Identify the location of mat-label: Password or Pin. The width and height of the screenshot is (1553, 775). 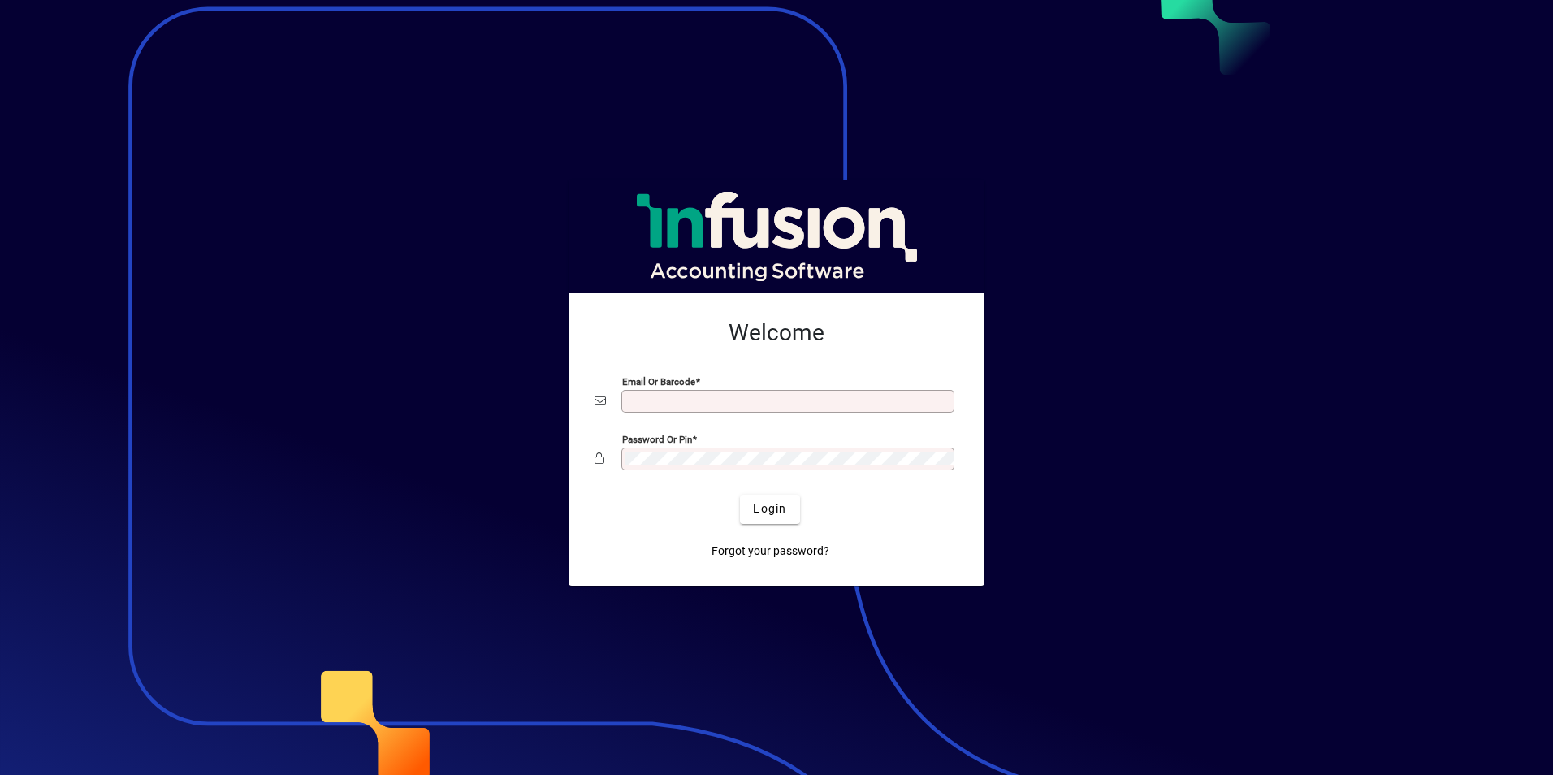
(657, 439).